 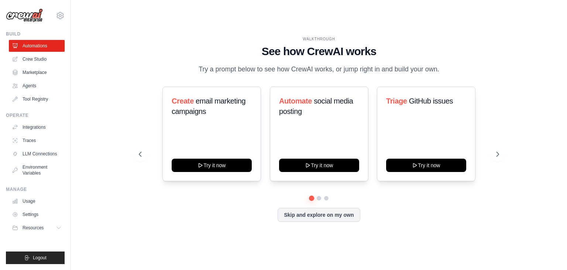 I want to click on a: Settings, so click(x=37, y=214).